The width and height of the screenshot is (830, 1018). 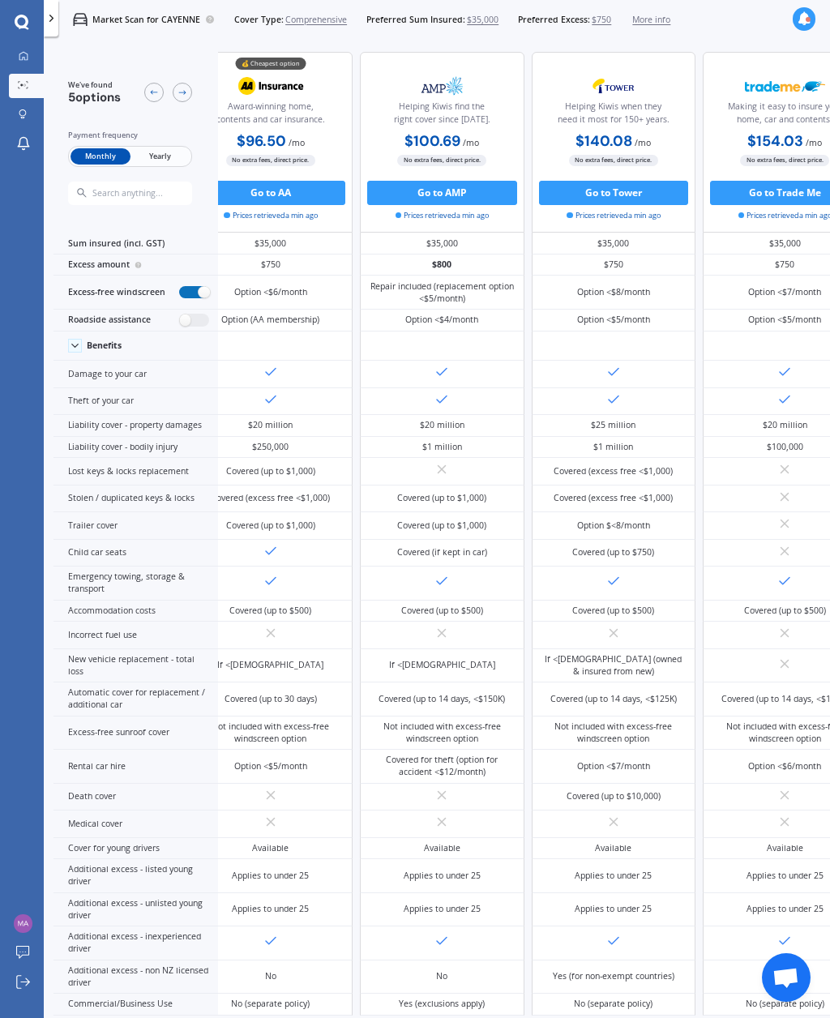 I want to click on div: Covered (up to 14 days, <$150K), so click(x=442, y=699).